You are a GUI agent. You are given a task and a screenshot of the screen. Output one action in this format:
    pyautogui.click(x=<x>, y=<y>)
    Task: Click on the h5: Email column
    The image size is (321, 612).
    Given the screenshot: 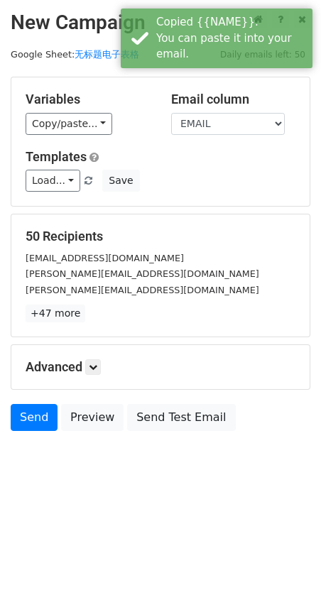 What is the action you would take?
    pyautogui.click(x=233, y=99)
    